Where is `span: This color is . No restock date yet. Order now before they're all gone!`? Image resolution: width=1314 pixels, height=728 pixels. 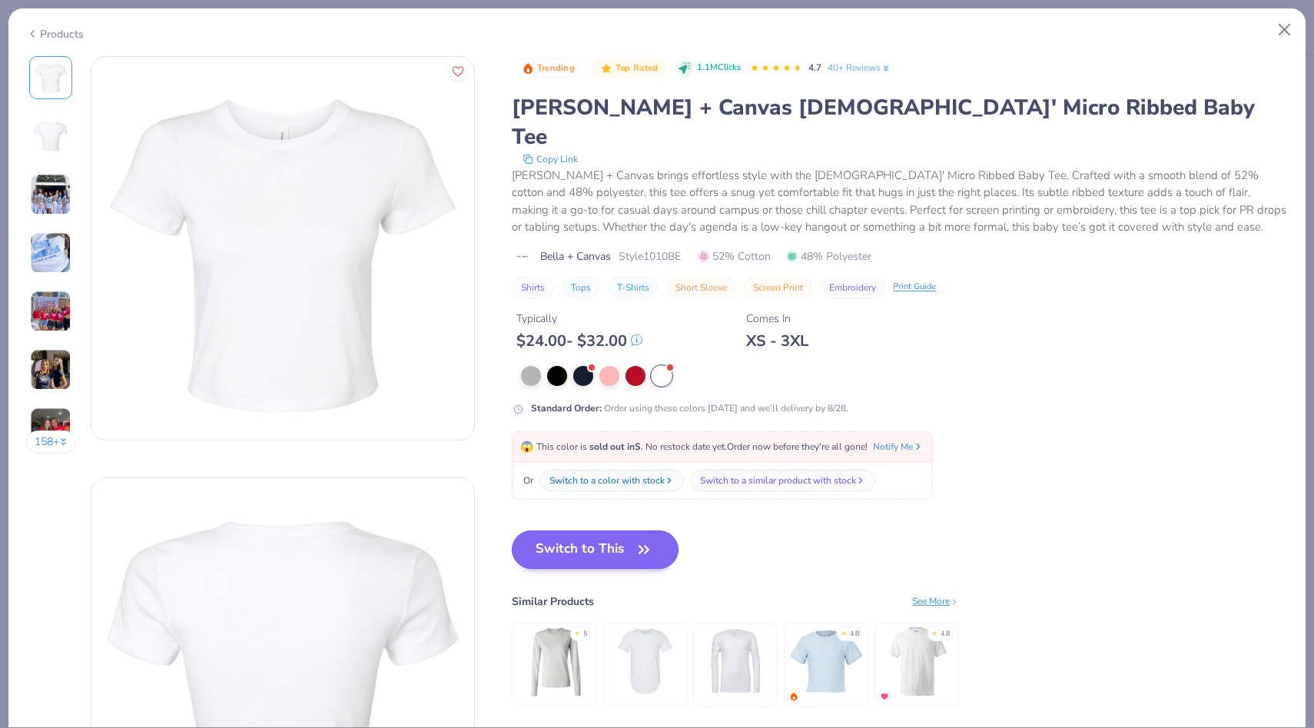
span: This color is . No restock date yet. Order now before they're all gone! is located at coordinates (694, 447).